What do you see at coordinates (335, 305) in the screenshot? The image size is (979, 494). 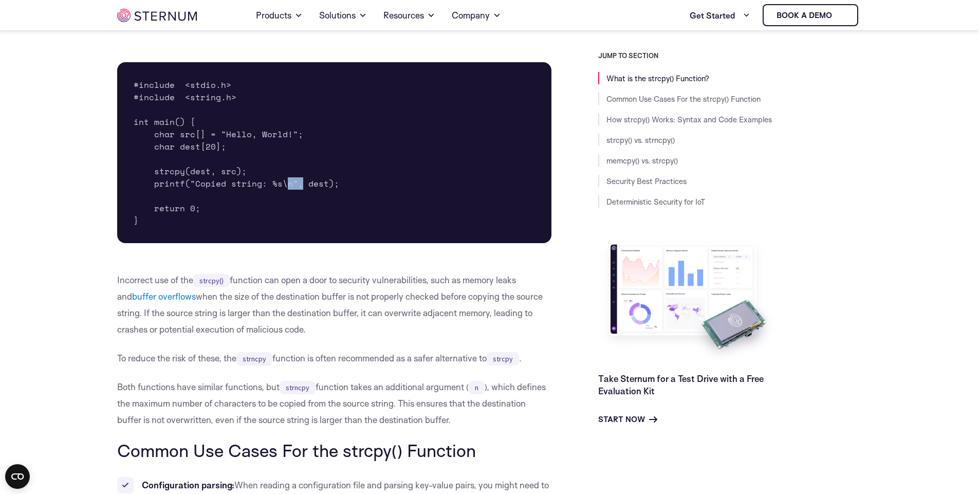 I see `p: Incorrect use of the function can open a door to security vulnerabilities, such as memory leaks a...` at bounding box center [335, 305].